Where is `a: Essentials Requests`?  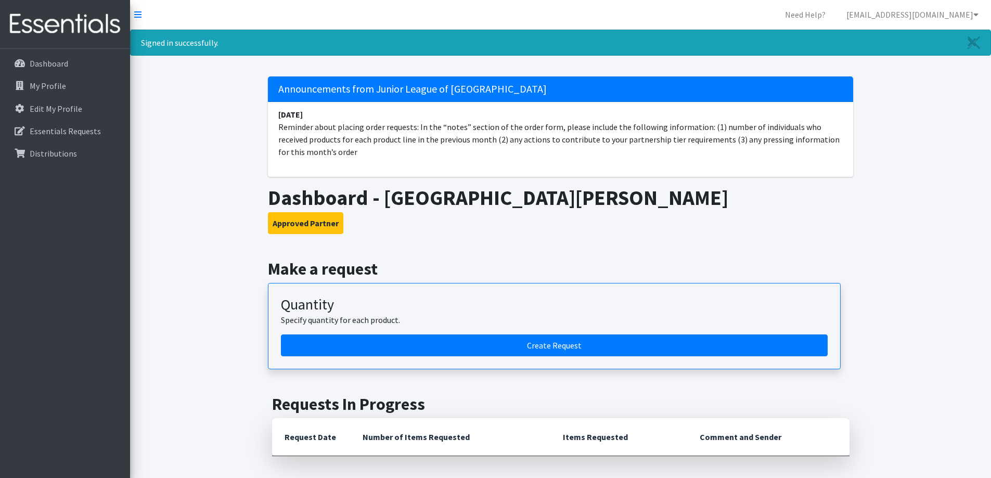
a: Essentials Requests is located at coordinates (65, 131).